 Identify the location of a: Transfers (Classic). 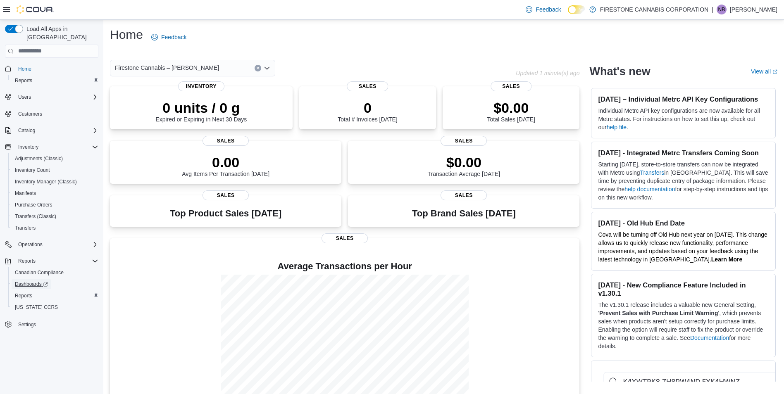
(36, 217).